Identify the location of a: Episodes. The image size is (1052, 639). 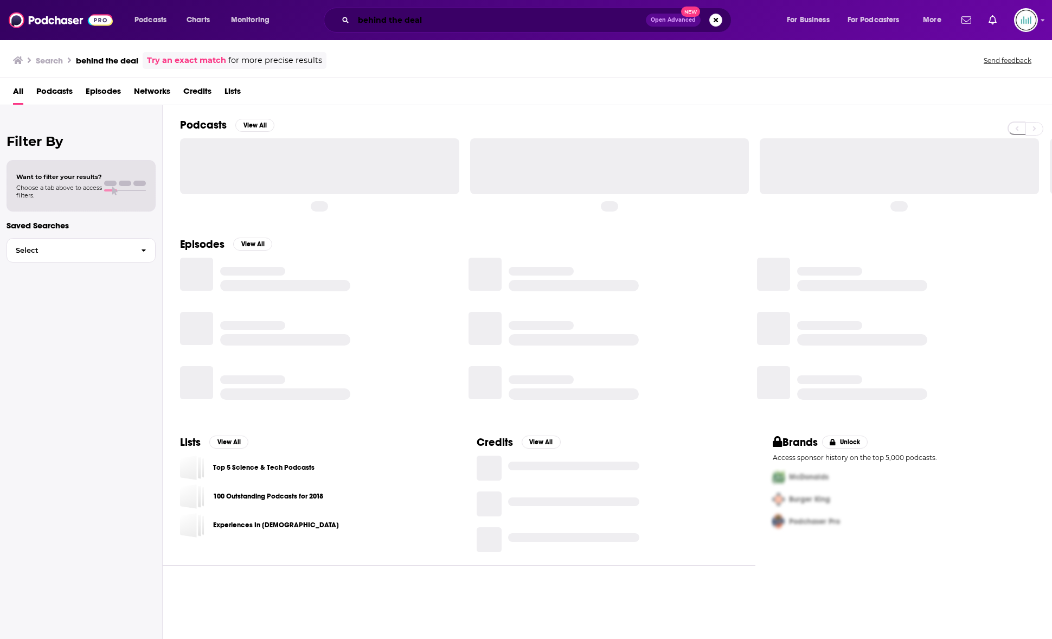
(103, 93).